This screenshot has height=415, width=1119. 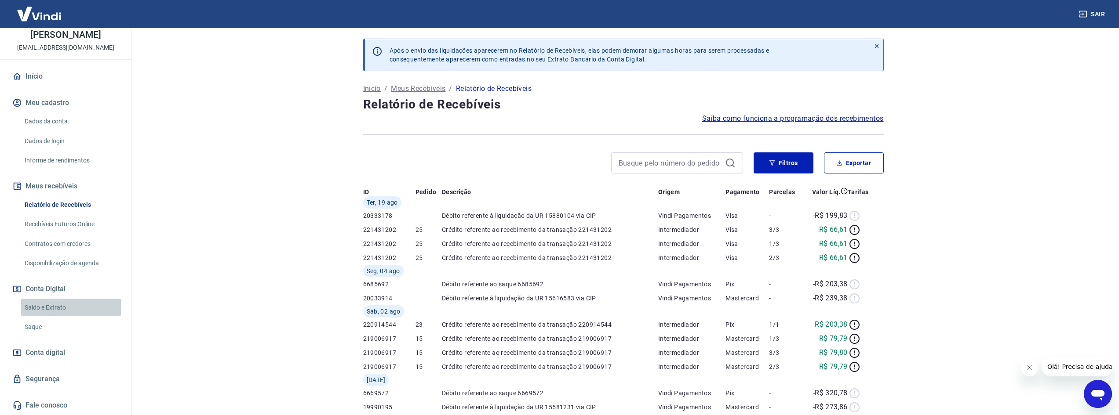 What do you see at coordinates (65, 289) in the screenshot?
I see `button: Conta Digital` at bounding box center [65, 289].